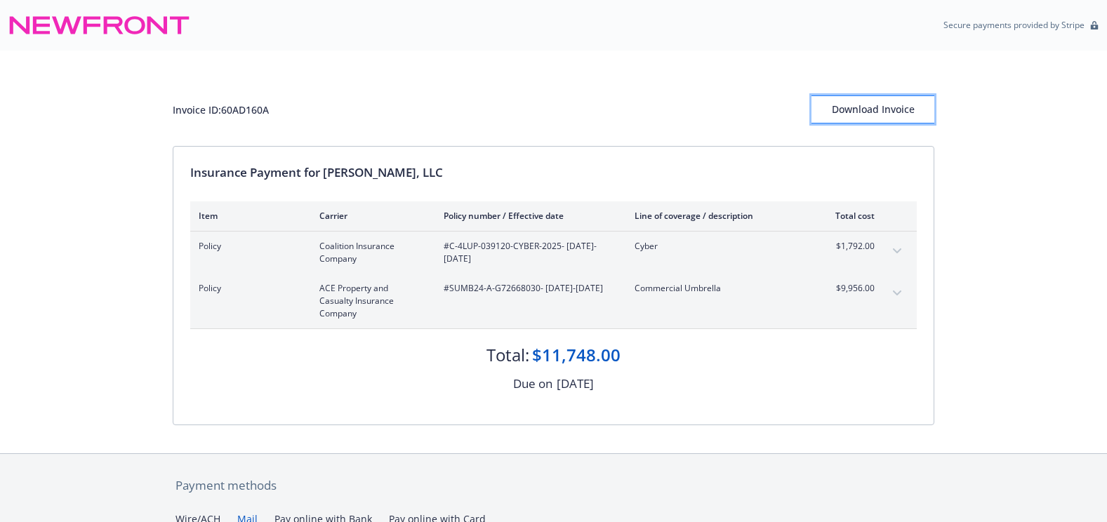  What do you see at coordinates (370, 215) in the screenshot?
I see `div: Carrier` at bounding box center [370, 215].